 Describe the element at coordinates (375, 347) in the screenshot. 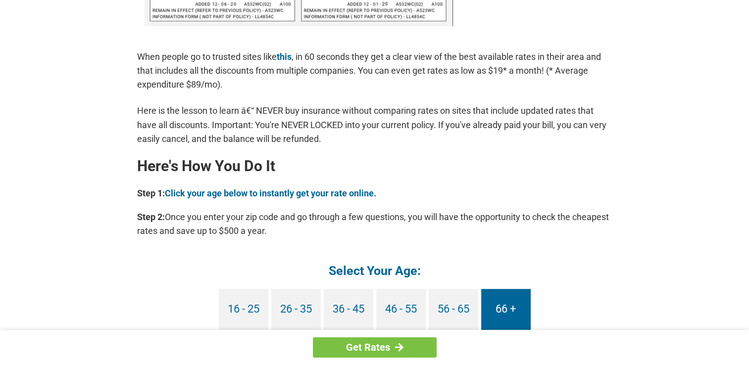

I see `a: Get Rates` at that location.